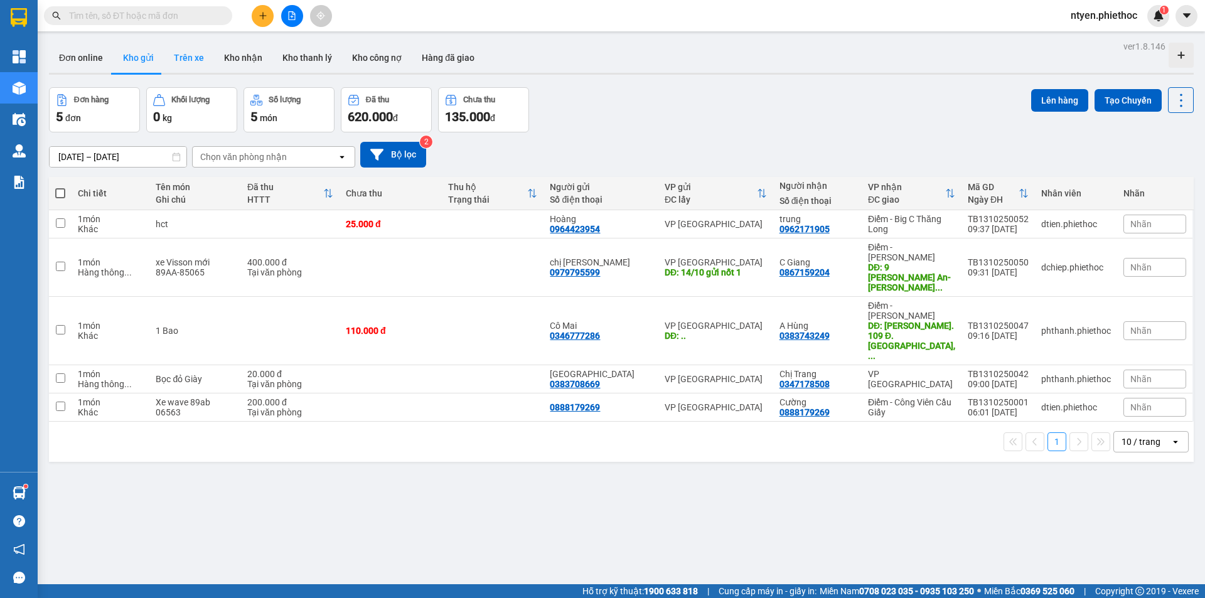 Image resolution: width=1205 pixels, height=598 pixels. I want to click on img: icon-new-feature, so click(1159, 16).